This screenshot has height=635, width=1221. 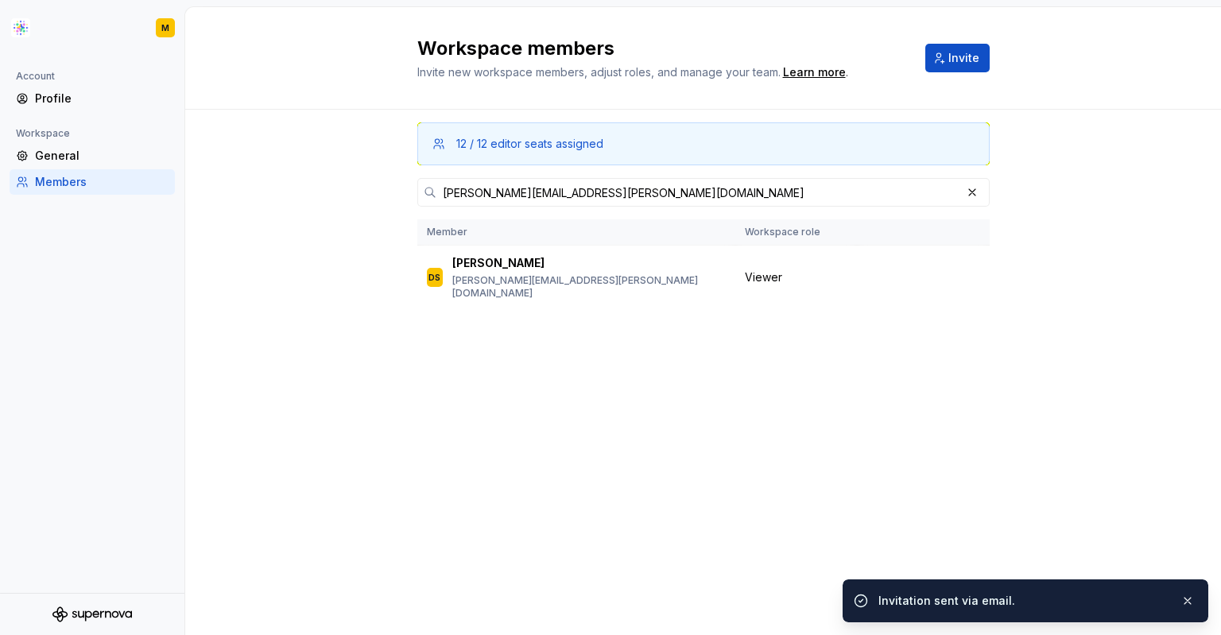 What do you see at coordinates (434, 277) in the screenshot?
I see `div: DS` at bounding box center [434, 277].